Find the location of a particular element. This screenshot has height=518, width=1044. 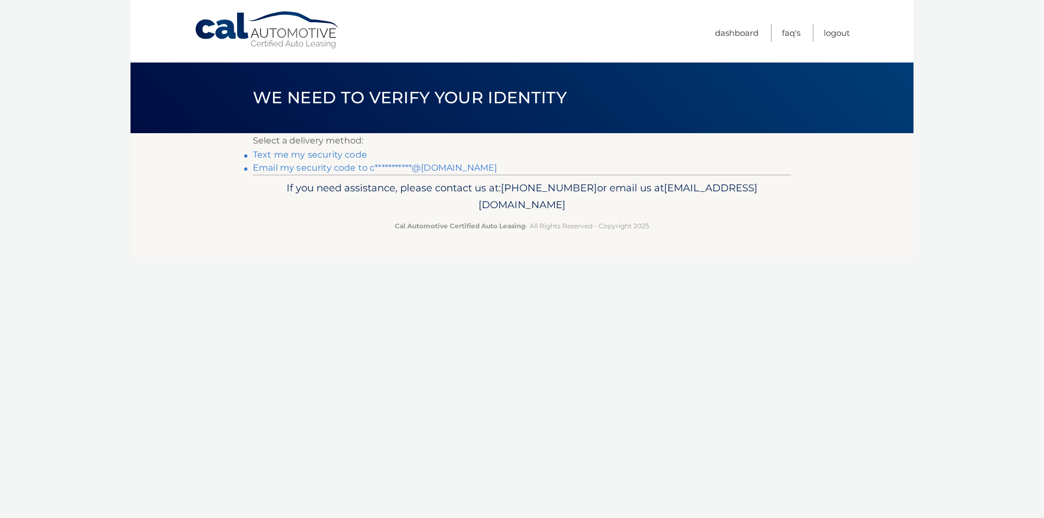

strong: Cal Automotive Certified Auto Leasing is located at coordinates (460, 226).